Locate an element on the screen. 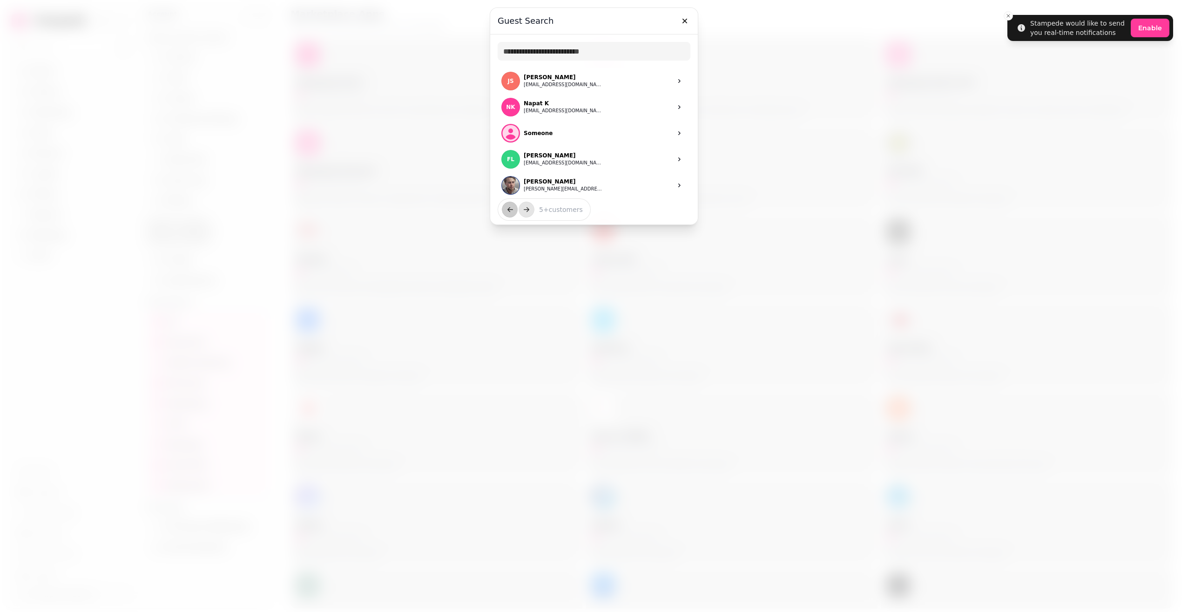  a: Someone is located at coordinates (594, 133).